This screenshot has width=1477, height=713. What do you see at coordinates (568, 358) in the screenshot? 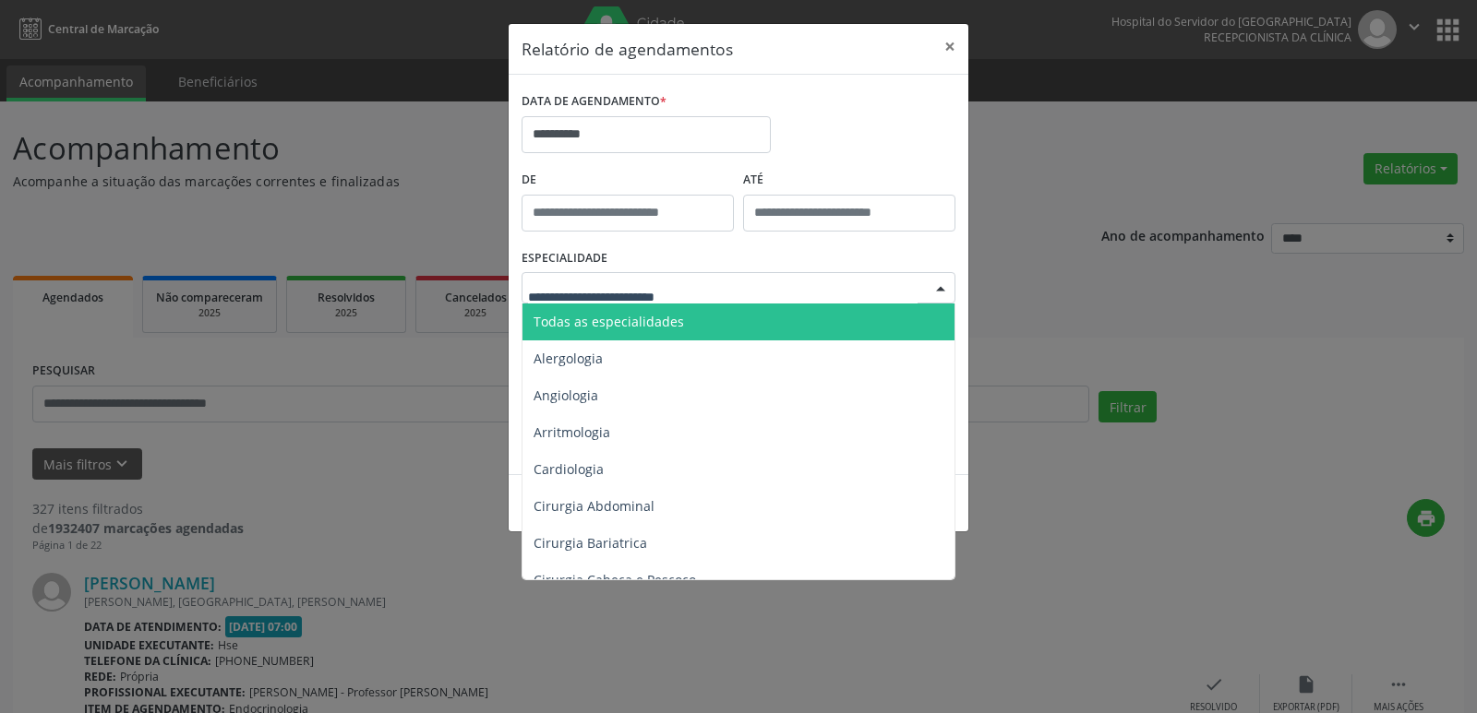
I see `span: Alergologia` at bounding box center [568, 358].